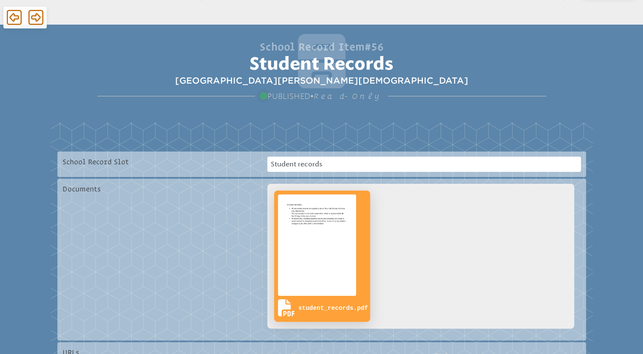 This screenshot has width=643, height=354. What do you see at coordinates (321, 65) in the screenshot?
I see `span: Student records` at bounding box center [321, 65].